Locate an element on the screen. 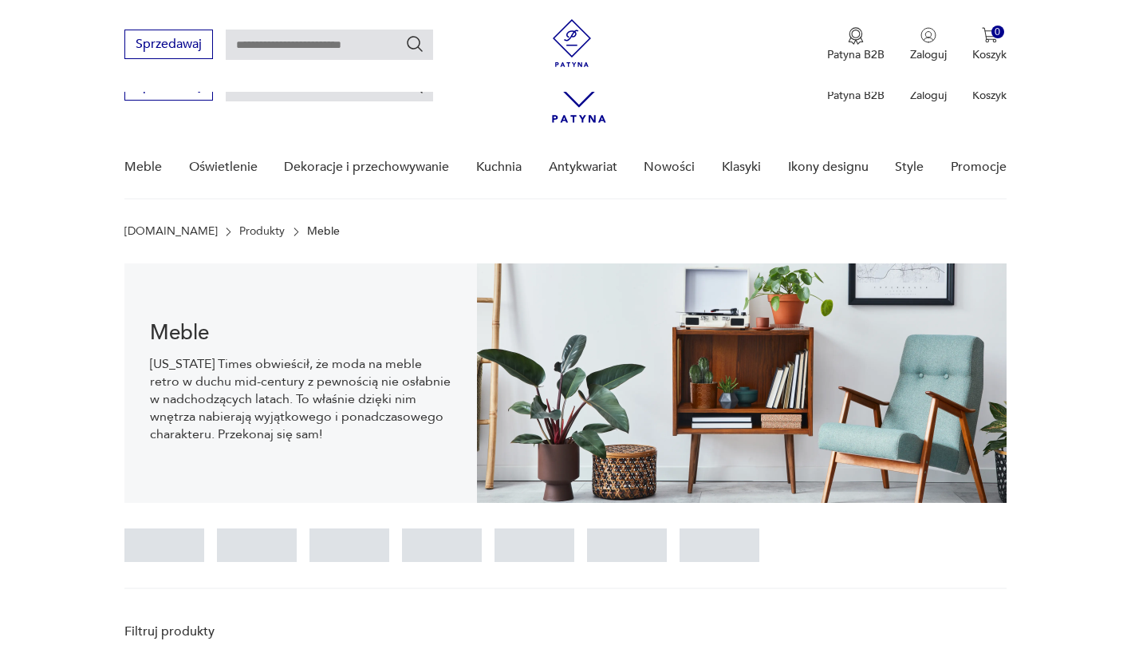 Image resolution: width=1131 pixels, height=653 pixels. a: Ikona medaluPatyna B2B is located at coordinates (856, 45).